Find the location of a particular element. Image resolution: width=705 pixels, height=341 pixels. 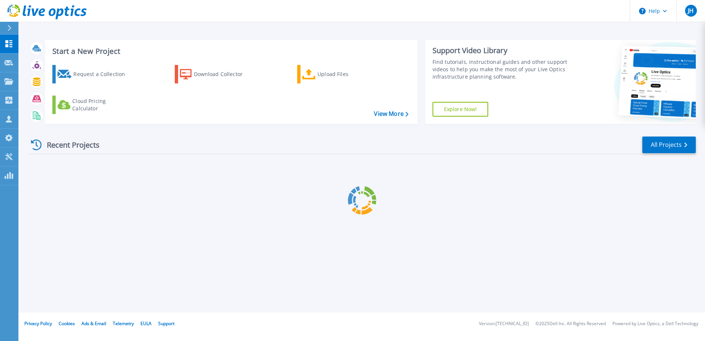

a: EULA is located at coordinates (146, 323).